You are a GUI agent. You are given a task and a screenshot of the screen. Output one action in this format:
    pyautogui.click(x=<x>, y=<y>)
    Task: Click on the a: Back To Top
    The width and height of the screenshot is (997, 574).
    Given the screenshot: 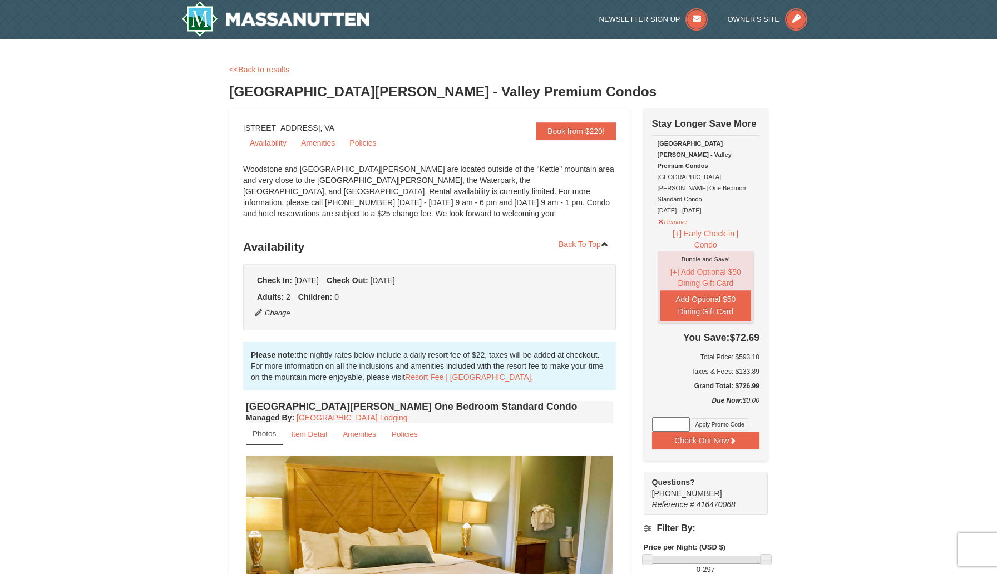 What is the action you would take?
    pyautogui.click(x=584, y=244)
    